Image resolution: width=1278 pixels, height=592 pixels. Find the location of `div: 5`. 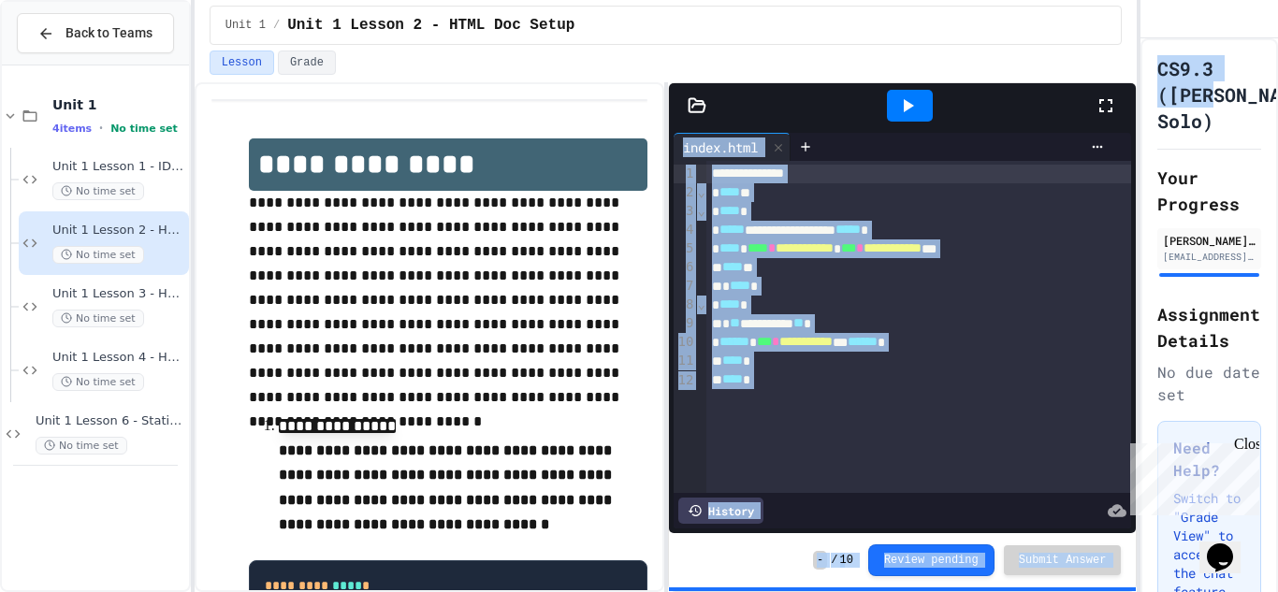

div: 5 is located at coordinates (685, 249).